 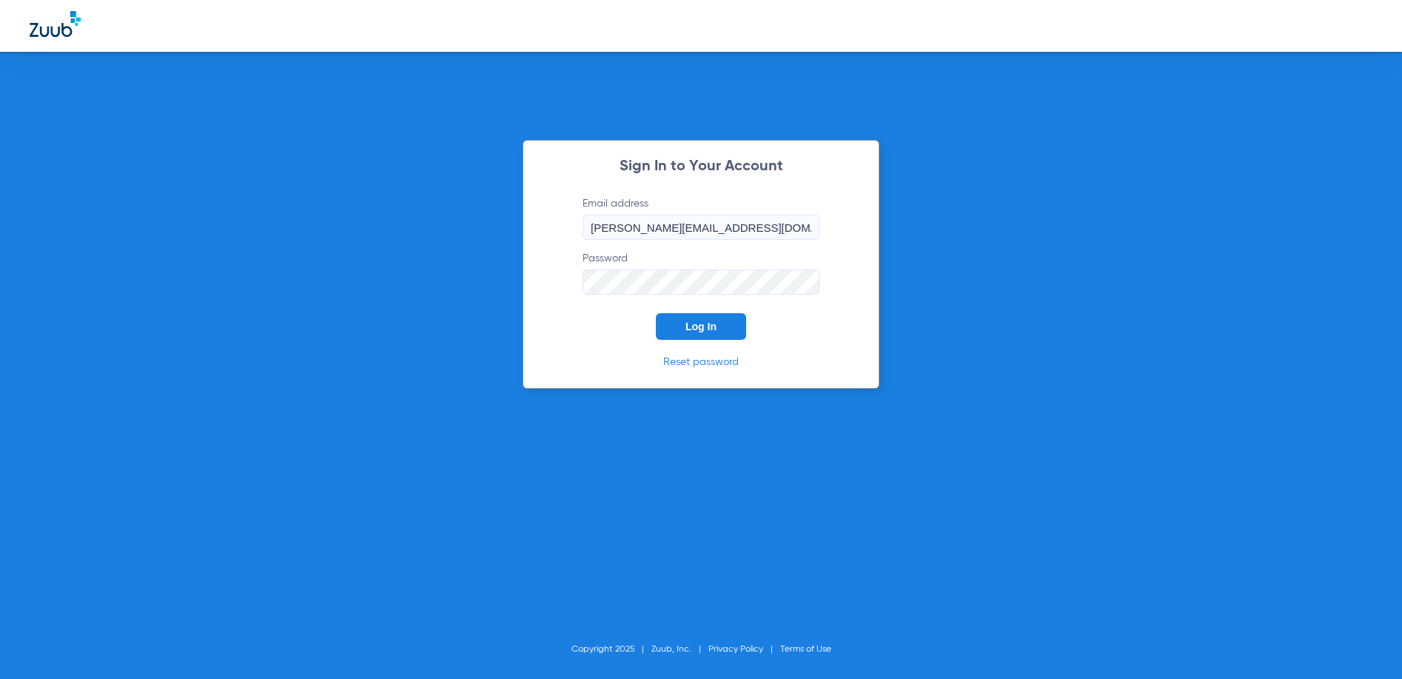 What do you see at coordinates (806, 649) in the screenshot?
I see `a: Terms of Use` at bounding box center [806, 649].